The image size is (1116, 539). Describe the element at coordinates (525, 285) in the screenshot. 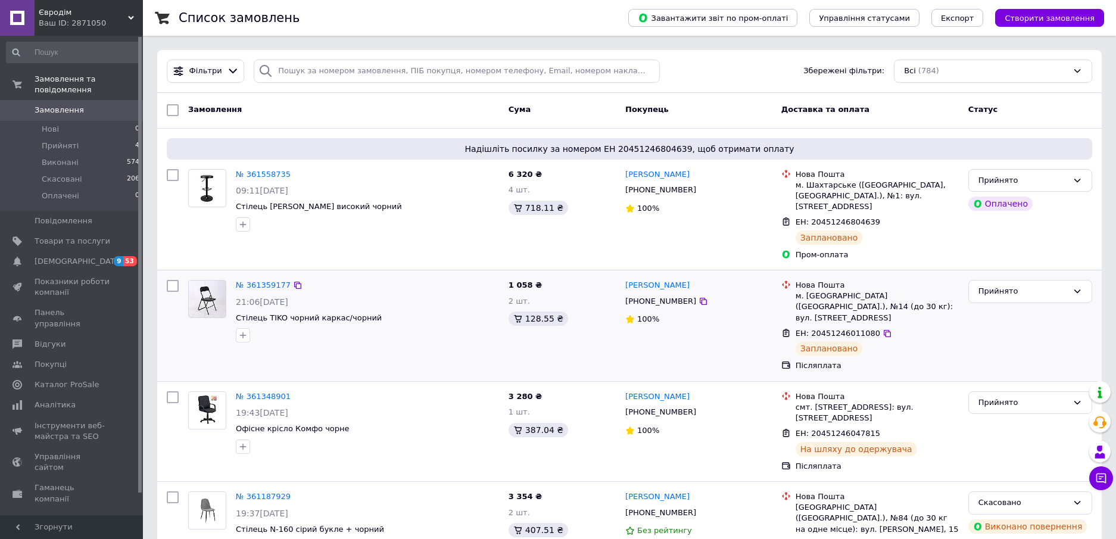

I see `span: 1 058 ₴` at that location.